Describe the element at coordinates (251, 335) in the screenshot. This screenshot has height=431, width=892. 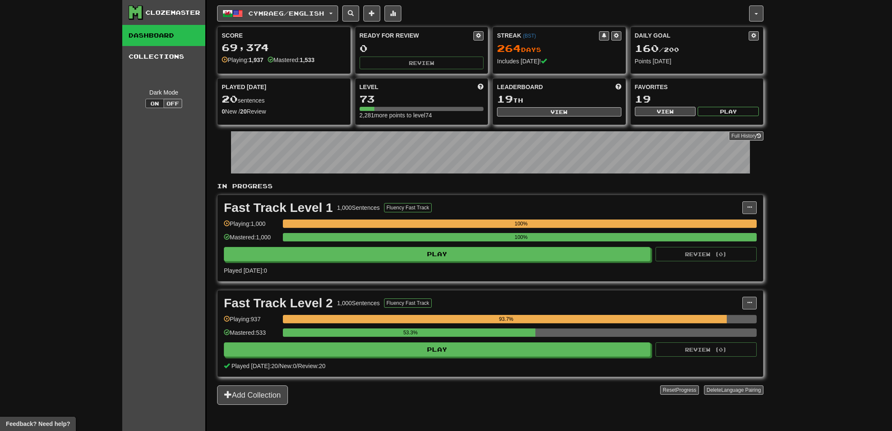
I see `div: Mastered: 533` at that location.